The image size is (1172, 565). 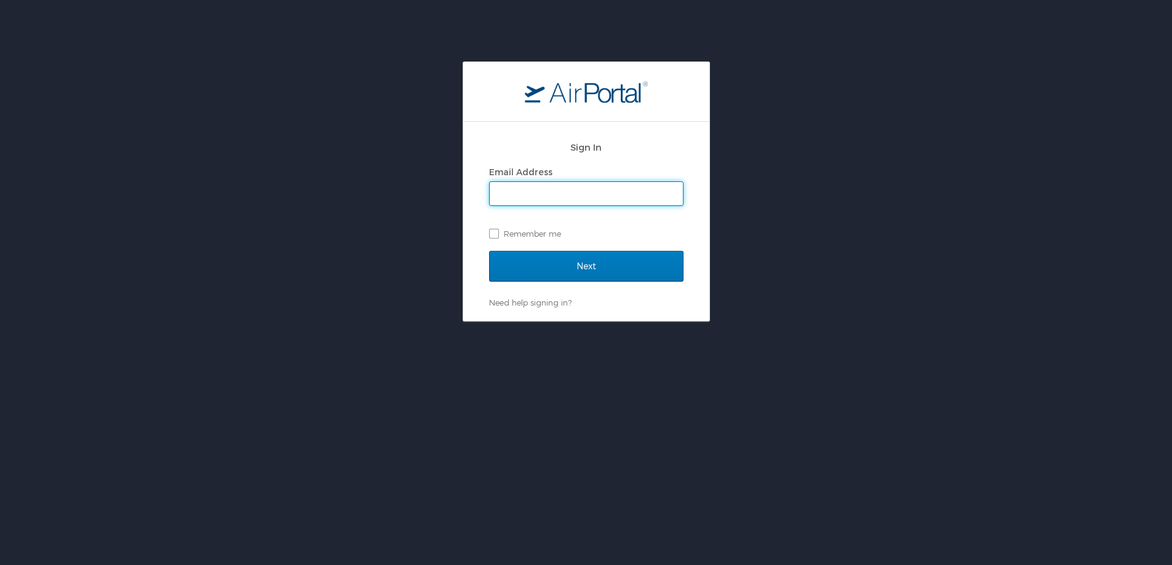 What do you see at coordinates (586, 266) in the screenshot?
I see `input: Next` at bounding box center [586, 266].